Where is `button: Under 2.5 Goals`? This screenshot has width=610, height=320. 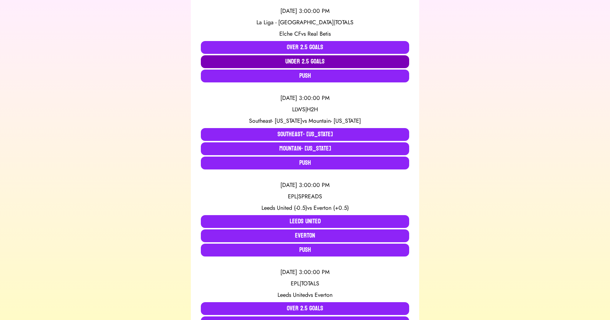
button: Under 2.5 Goals is located at coordinates (305, 62).